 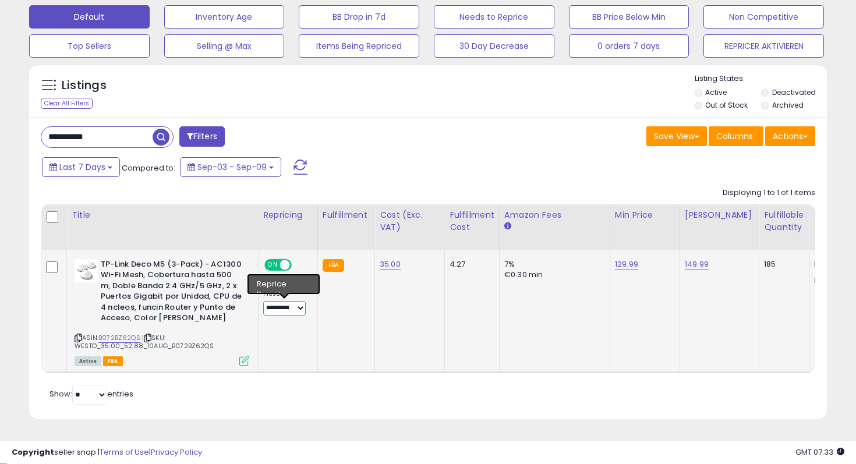 What do you see at coordinates (107, 452) in the screenshot?
I see `div: seller snap | |` at bounding box center [107, 452].